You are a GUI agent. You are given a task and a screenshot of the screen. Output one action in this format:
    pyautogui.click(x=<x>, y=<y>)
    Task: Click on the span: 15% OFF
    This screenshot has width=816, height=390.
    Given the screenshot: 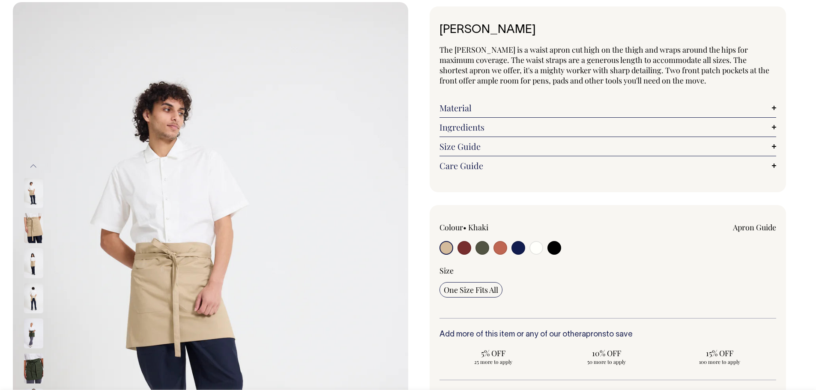 What is the action you would take?
    pyautogui.click(x=720, y=353)
    